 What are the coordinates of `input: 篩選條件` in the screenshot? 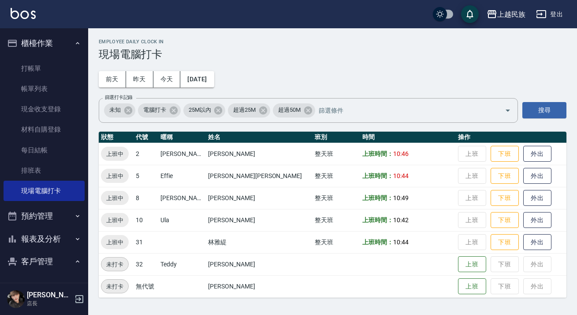 It's located at (403, 110).